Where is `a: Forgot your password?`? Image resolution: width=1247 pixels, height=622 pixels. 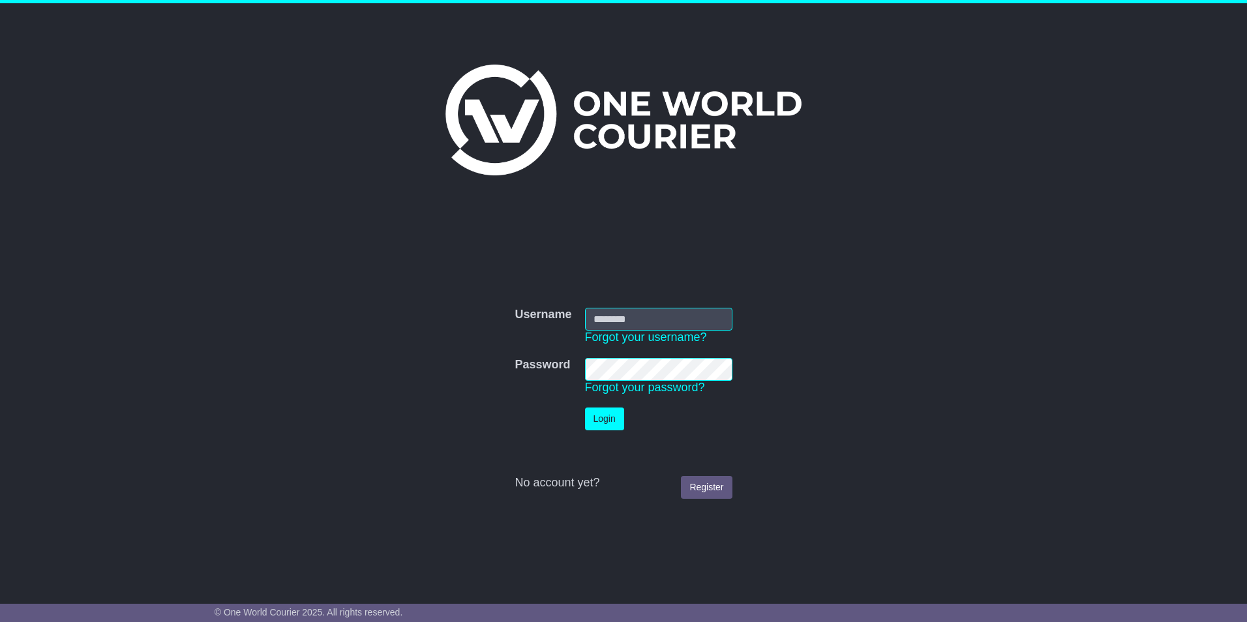
a: Forgot your password? is located at coordinates (645, 387).